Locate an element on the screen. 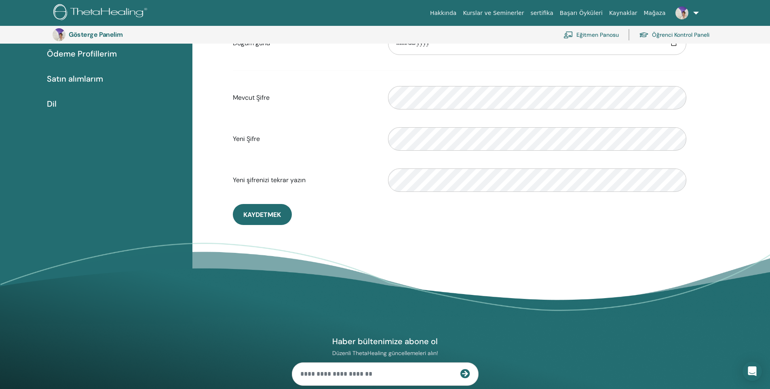  img: chalkboard-teacher.svg is located at coordinates (569, 35).